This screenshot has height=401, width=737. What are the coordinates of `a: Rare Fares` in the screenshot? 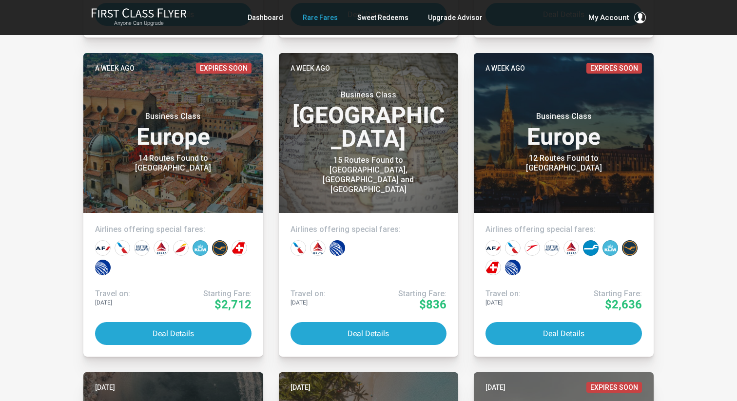 It's located at (320, 18).